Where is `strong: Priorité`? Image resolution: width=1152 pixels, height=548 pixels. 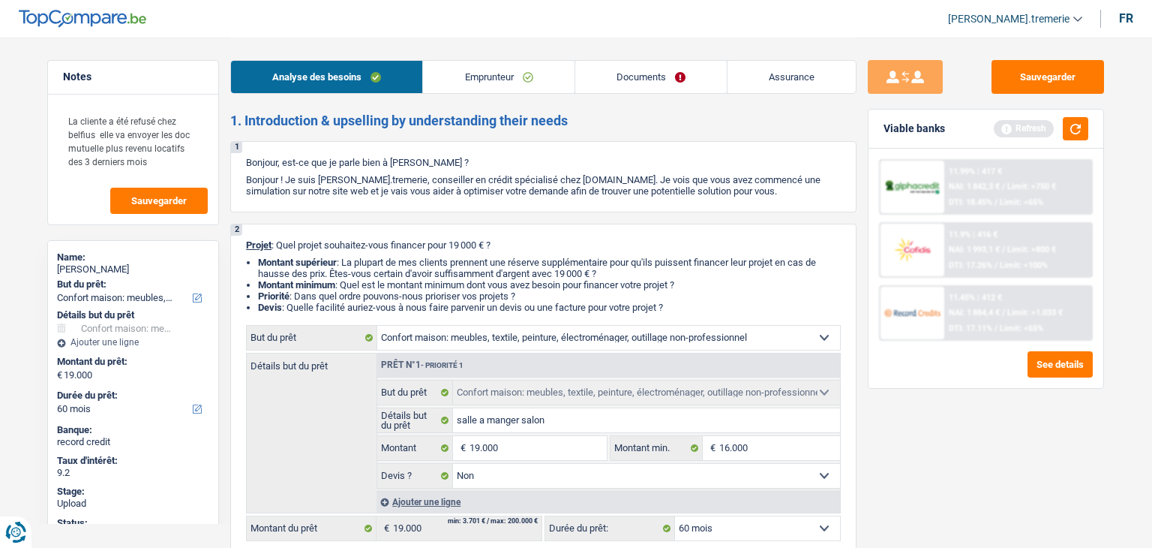 strong: Priorité is located at coordinates (274, 296).